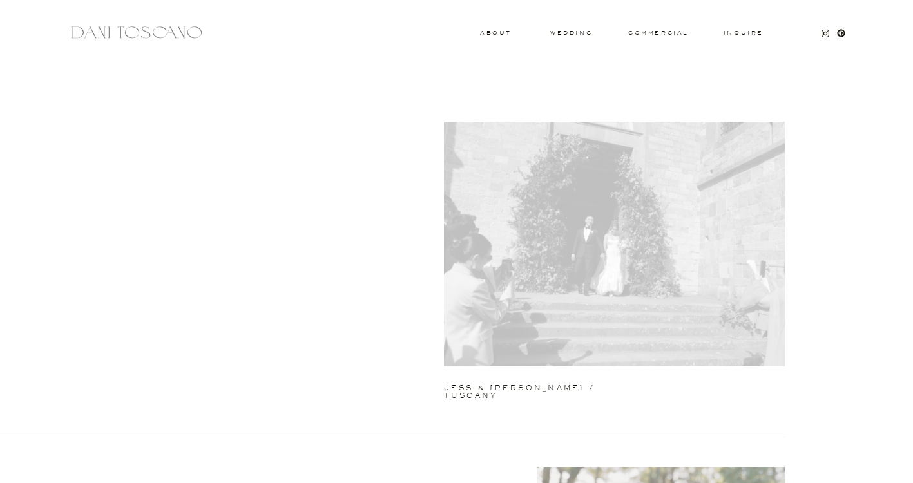 This screenshot has height=483, width=913. I want to click on a: wedding, so click(571, 32).